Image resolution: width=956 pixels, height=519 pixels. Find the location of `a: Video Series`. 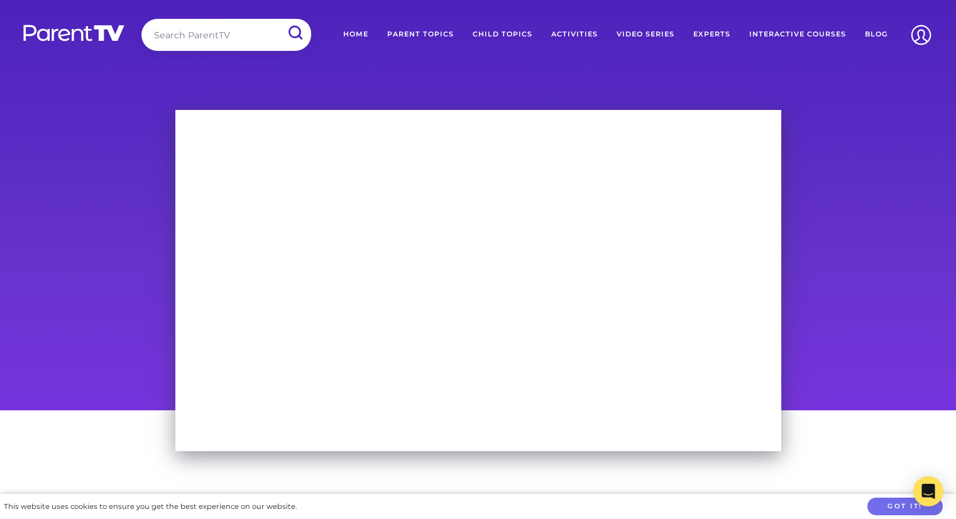

a: Video Series is located at coordinates (646, 35).